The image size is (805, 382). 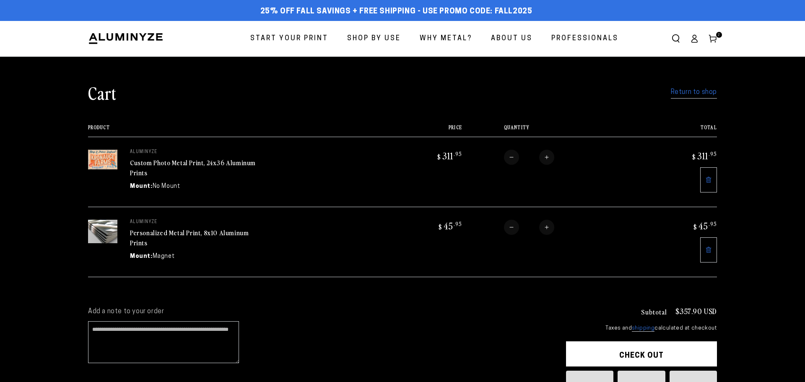 What do you see at coordinates (193, 152) in the screenshot?
I see `p: Aluminyze` at bounding box center [193, 152].